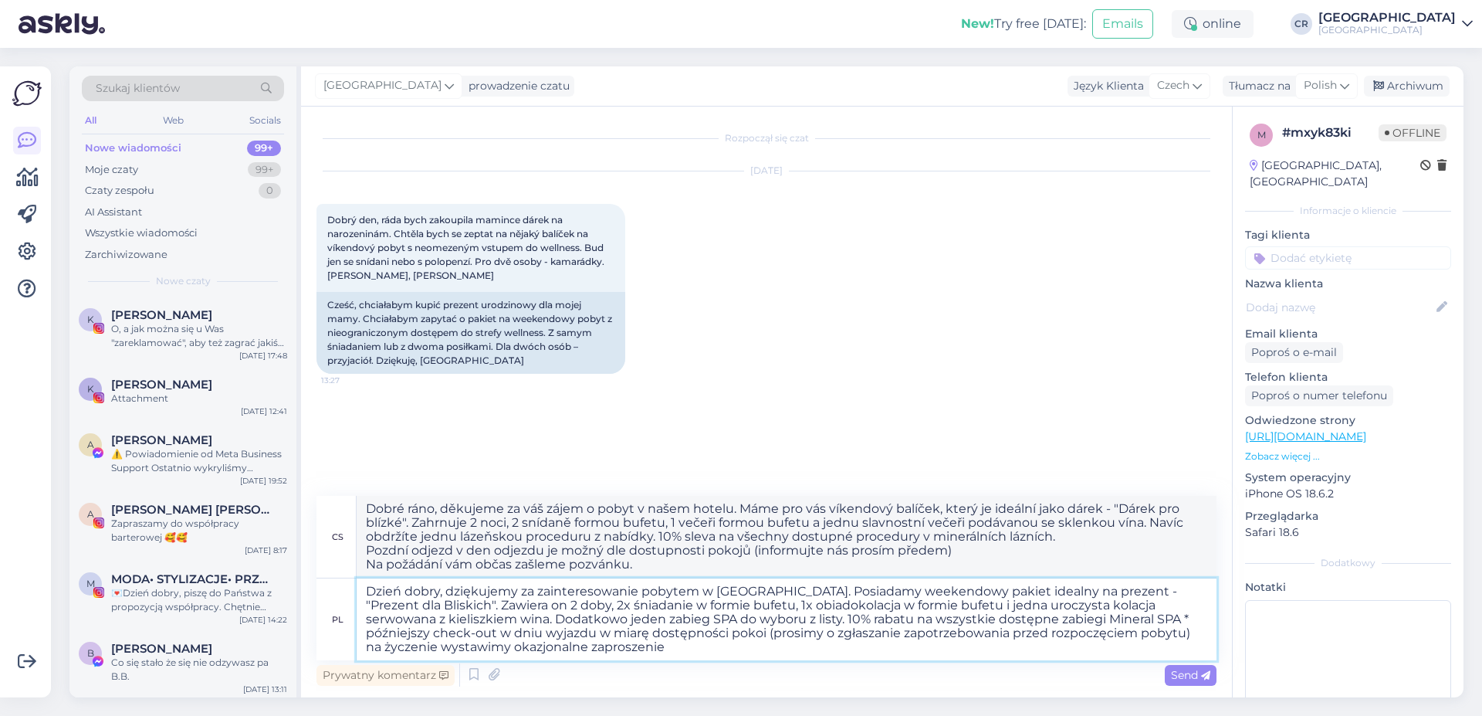  What do you see at coordinates (1413, 133) in the screenshot?
I see `span: Offline` at bounding box center [1413, 133].